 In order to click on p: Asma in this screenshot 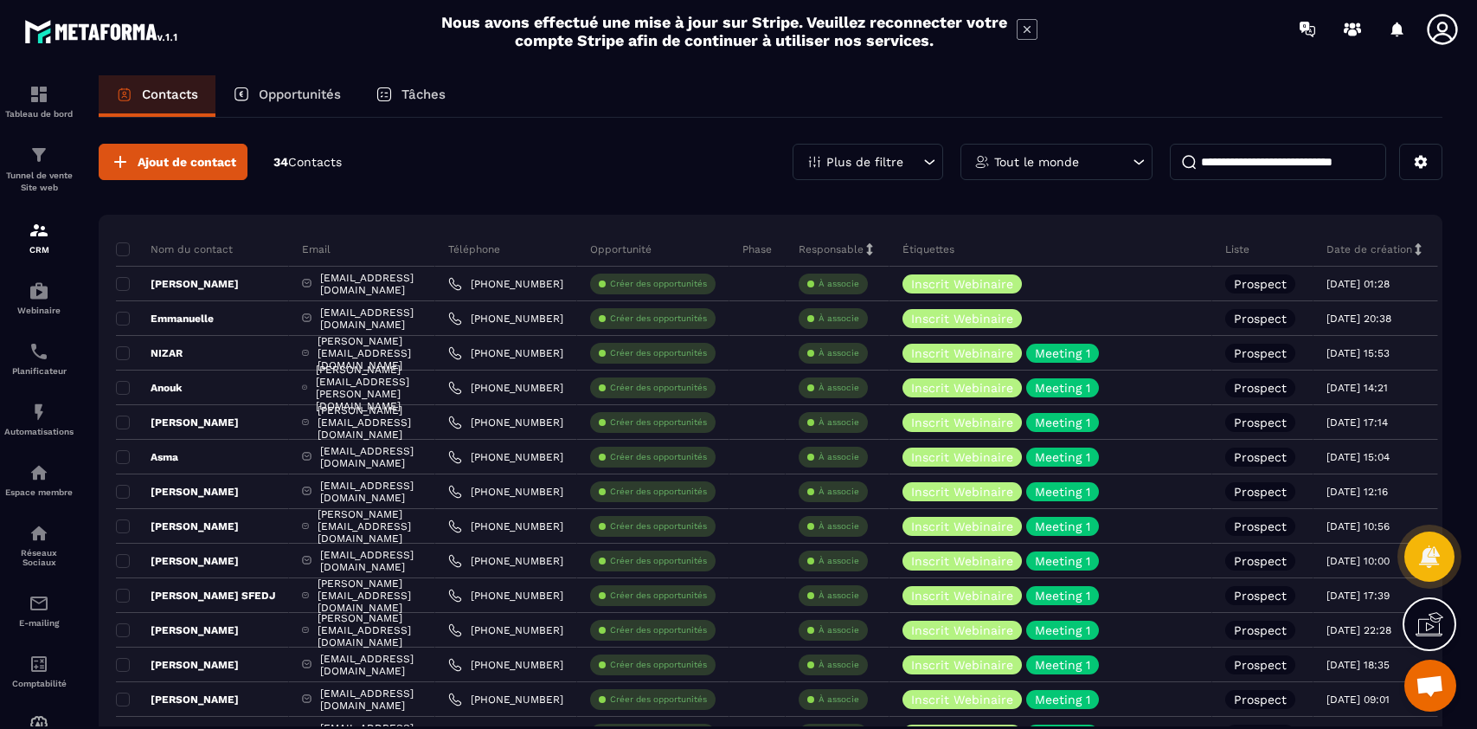, I will do `click(147, 457)`.